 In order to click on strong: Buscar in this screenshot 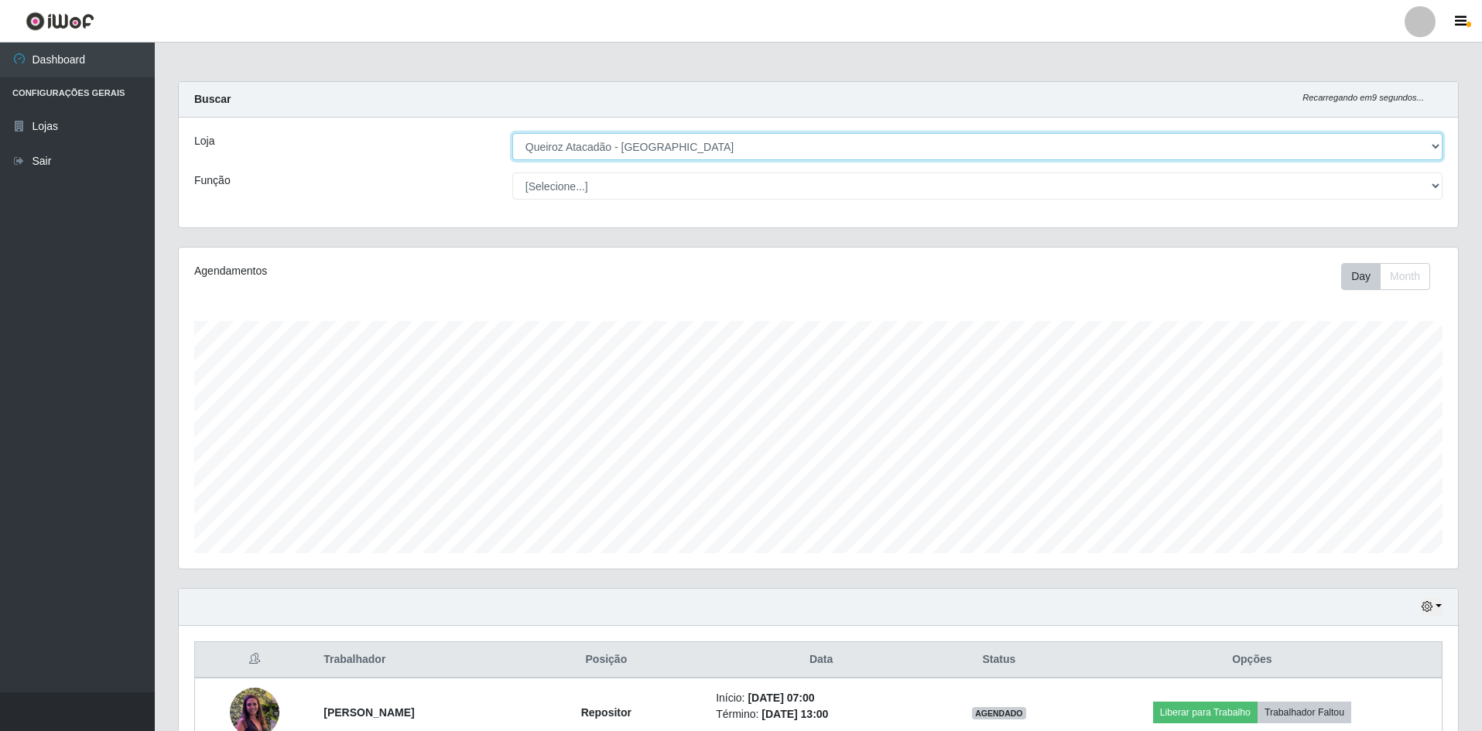, I will do `click(212, 99)`.